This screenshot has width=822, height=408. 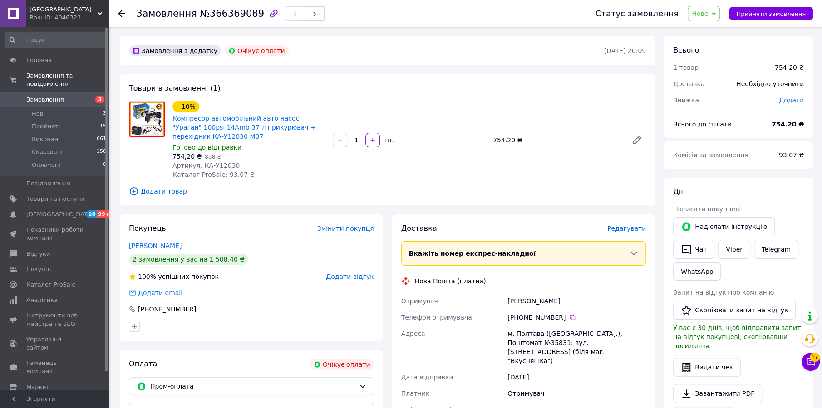 I want to click on span: Відгуки, so click(x=38, y=254).